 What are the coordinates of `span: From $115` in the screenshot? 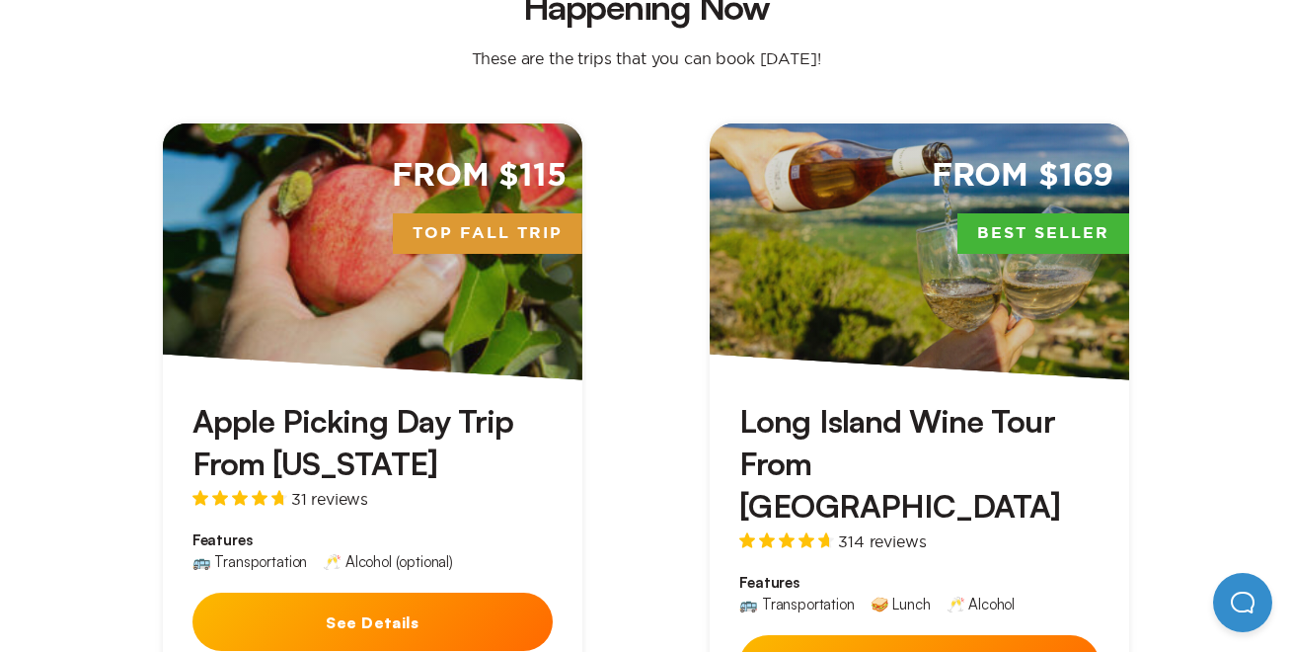 It's located at (479, 176).